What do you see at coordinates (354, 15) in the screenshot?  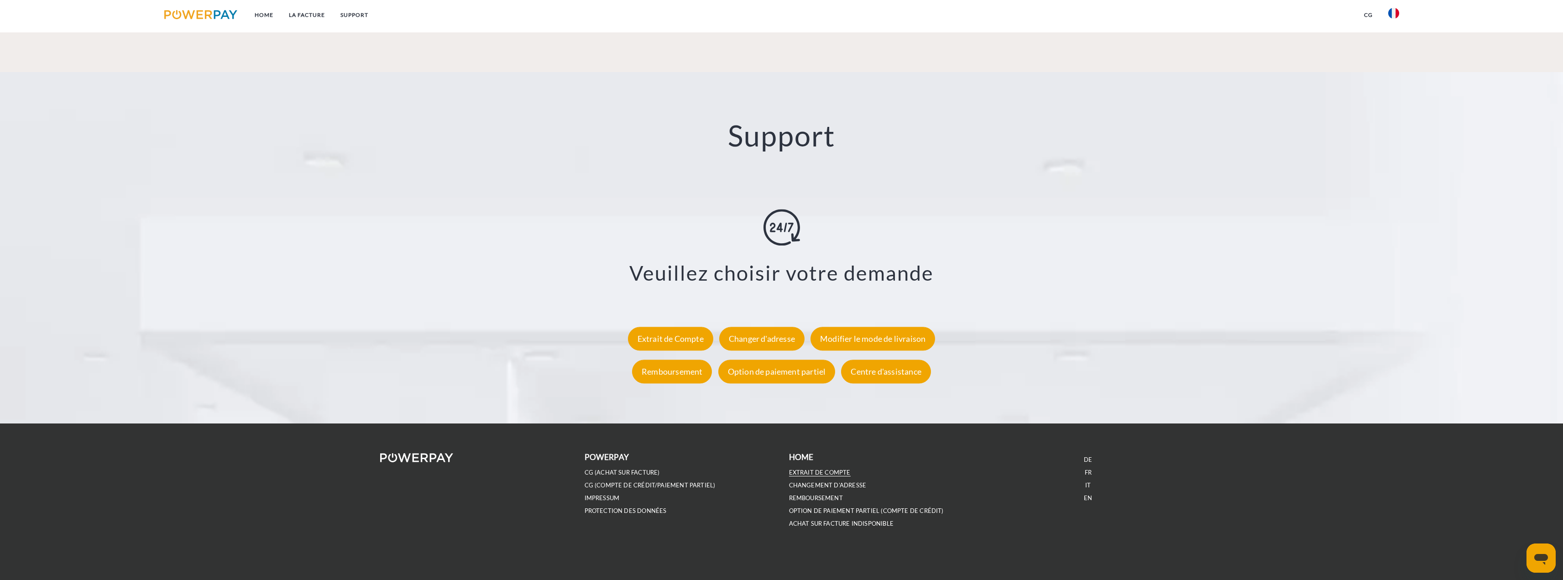 I see `a: Support` at bounding box center [354, 15].